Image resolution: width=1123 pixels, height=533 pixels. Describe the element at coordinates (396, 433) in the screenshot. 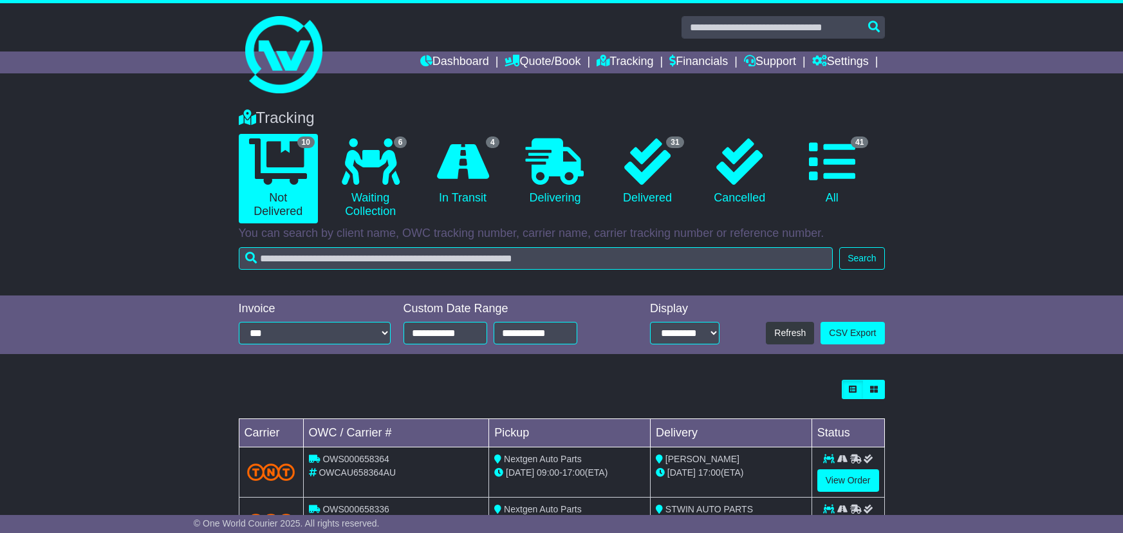

I see `td: OWC / Carrier #` at that location.